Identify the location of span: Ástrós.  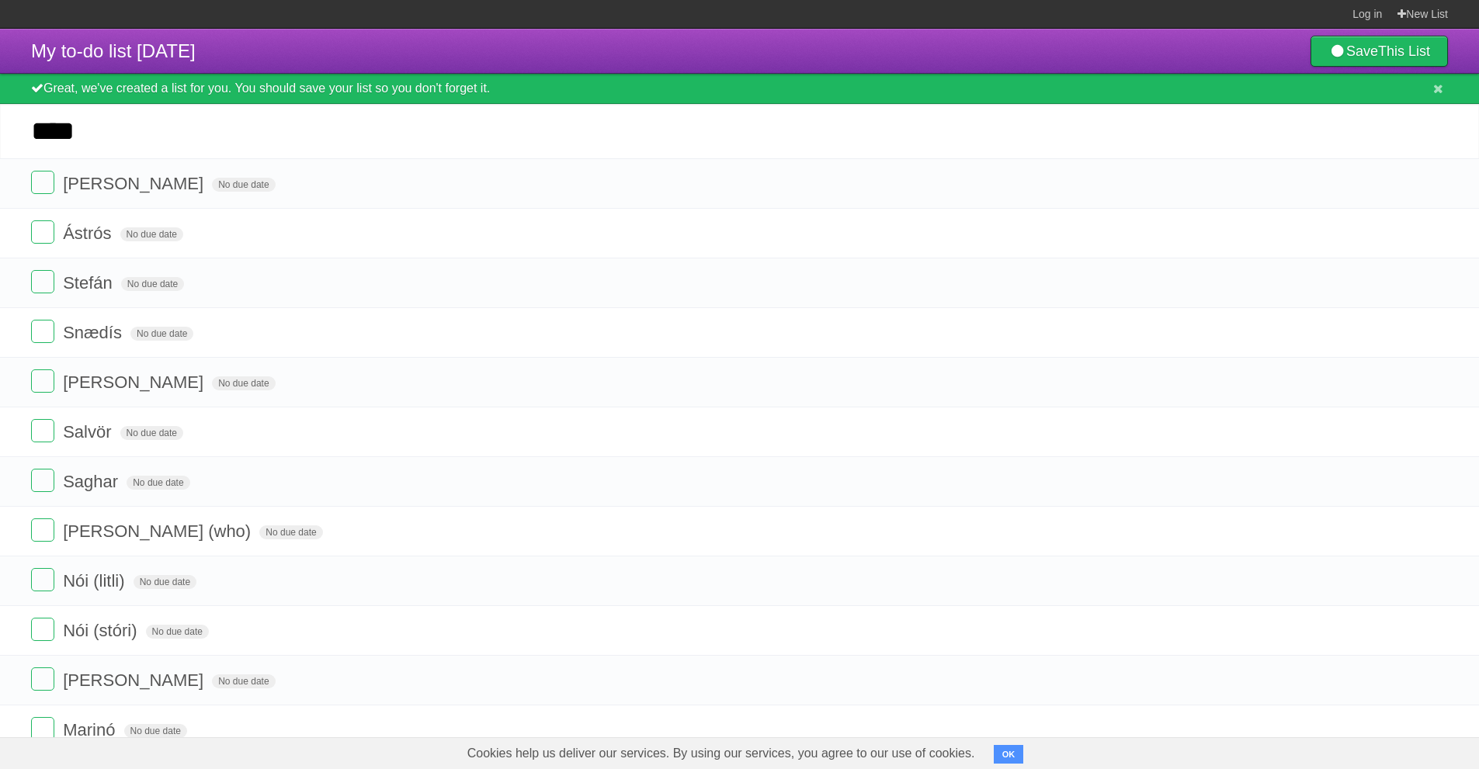
(89, 233).